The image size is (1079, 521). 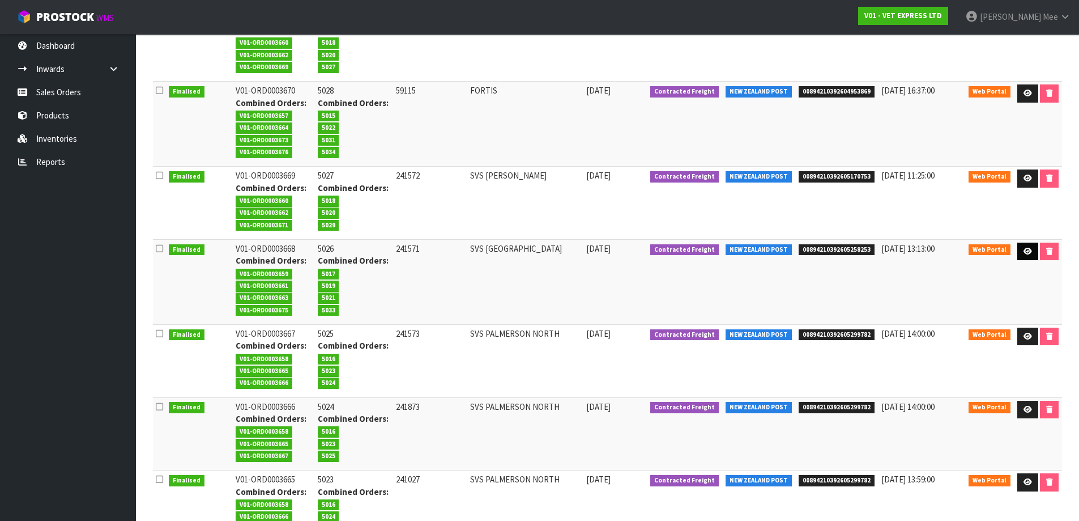 I want to click on span: V01-ORD0003663, so click(x=264, y=298).